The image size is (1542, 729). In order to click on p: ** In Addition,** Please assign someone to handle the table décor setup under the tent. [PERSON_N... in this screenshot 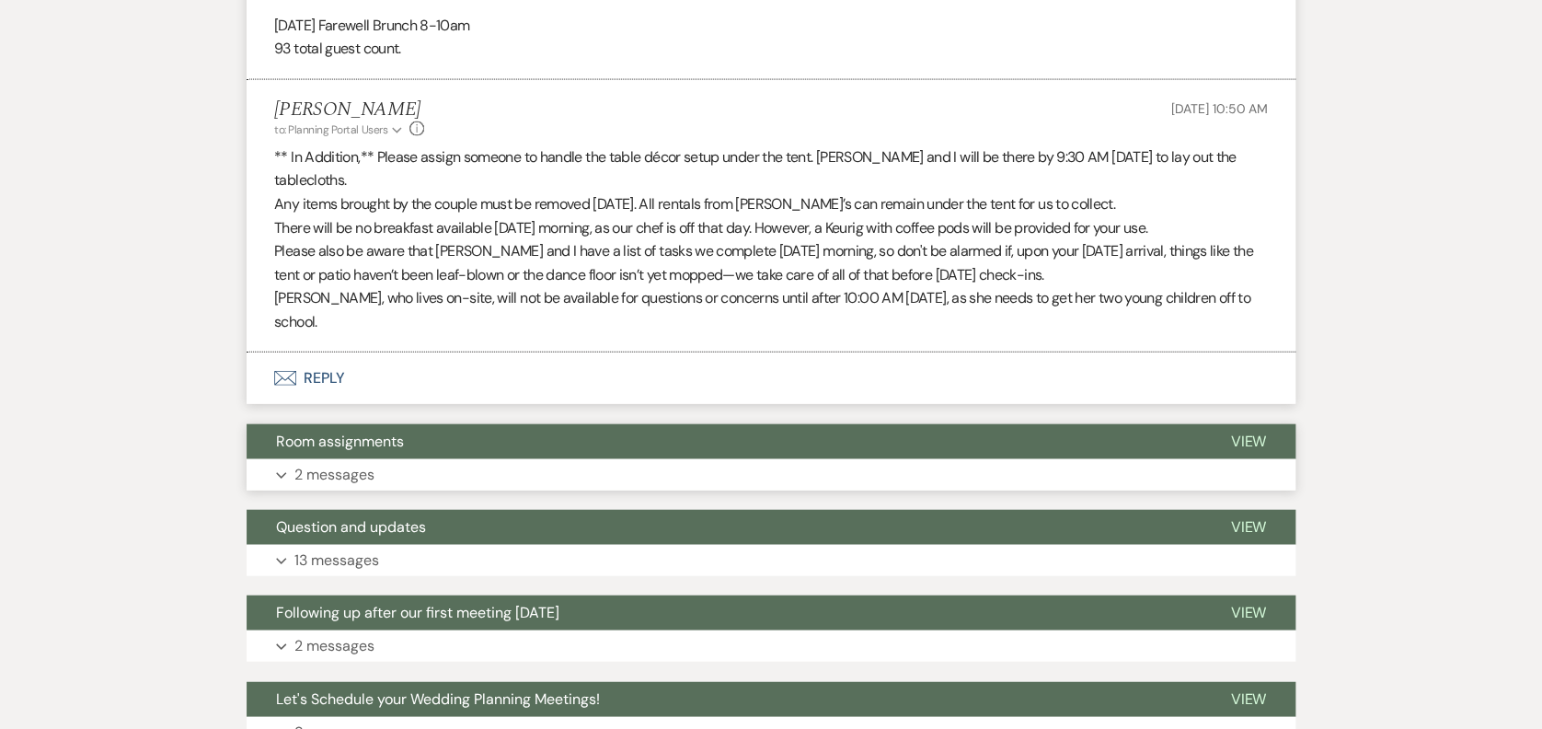, I will do `click(771, 168)`.